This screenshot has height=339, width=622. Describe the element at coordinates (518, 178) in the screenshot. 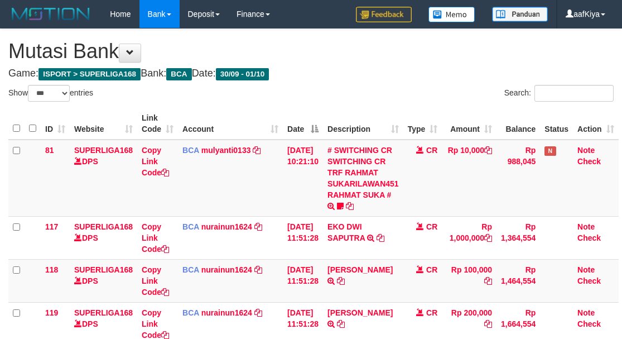

I see `td: Rp 988,045` at that location.